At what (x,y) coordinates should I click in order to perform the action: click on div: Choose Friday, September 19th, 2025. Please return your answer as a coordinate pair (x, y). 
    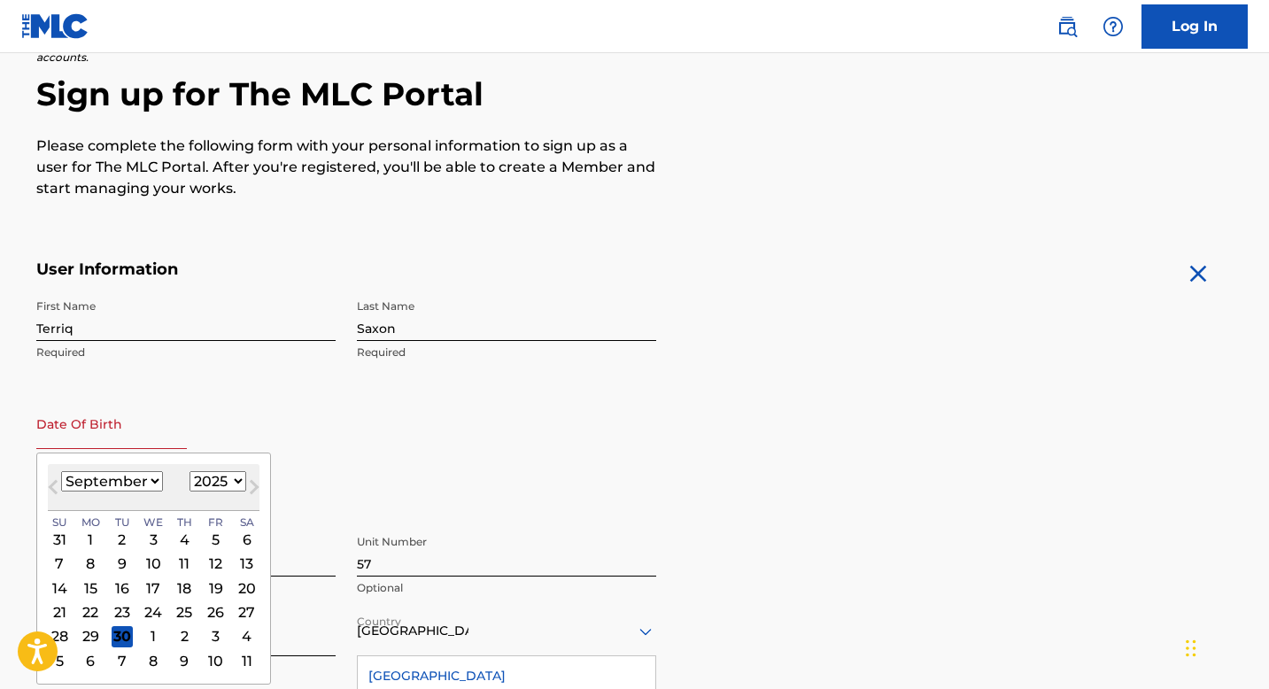
    Looking at the image, I should click on (216, 588).